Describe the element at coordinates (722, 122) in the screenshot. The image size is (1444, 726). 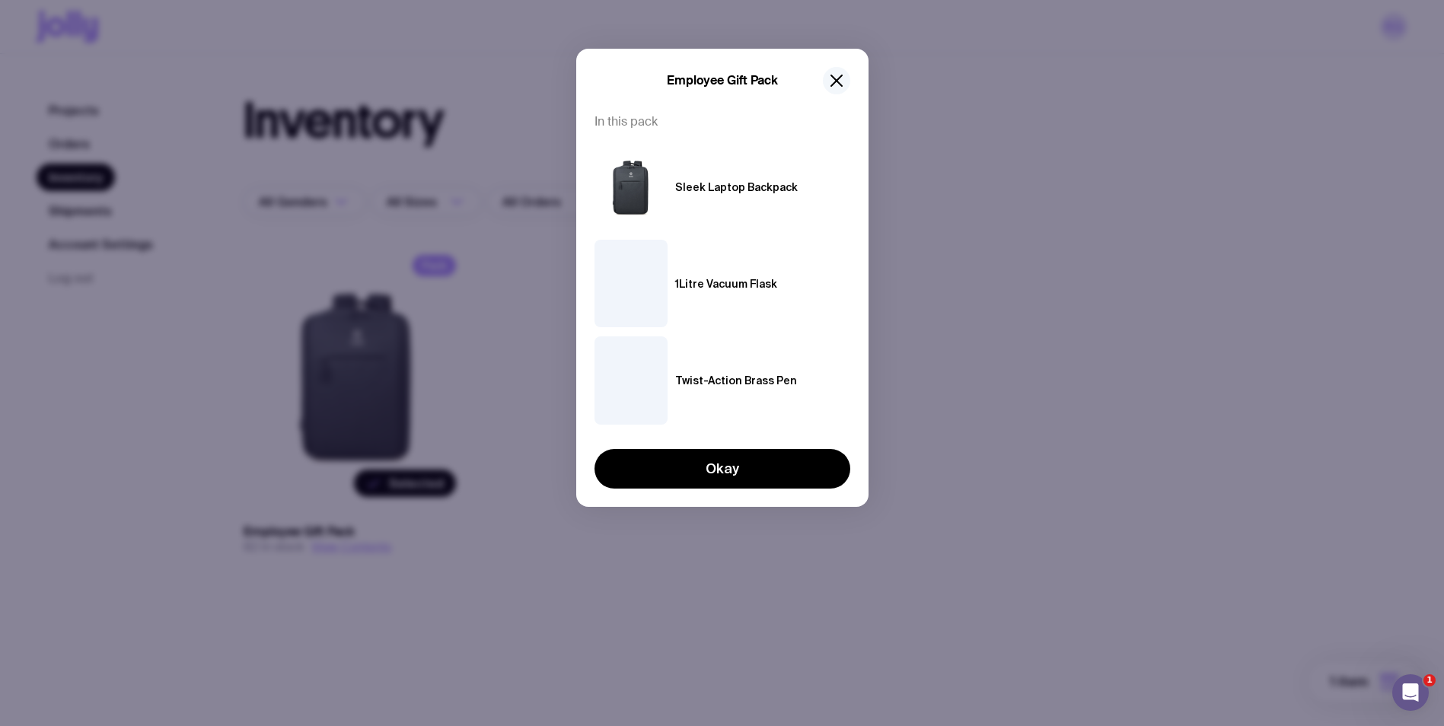
I see `span: In this pack` at that location.